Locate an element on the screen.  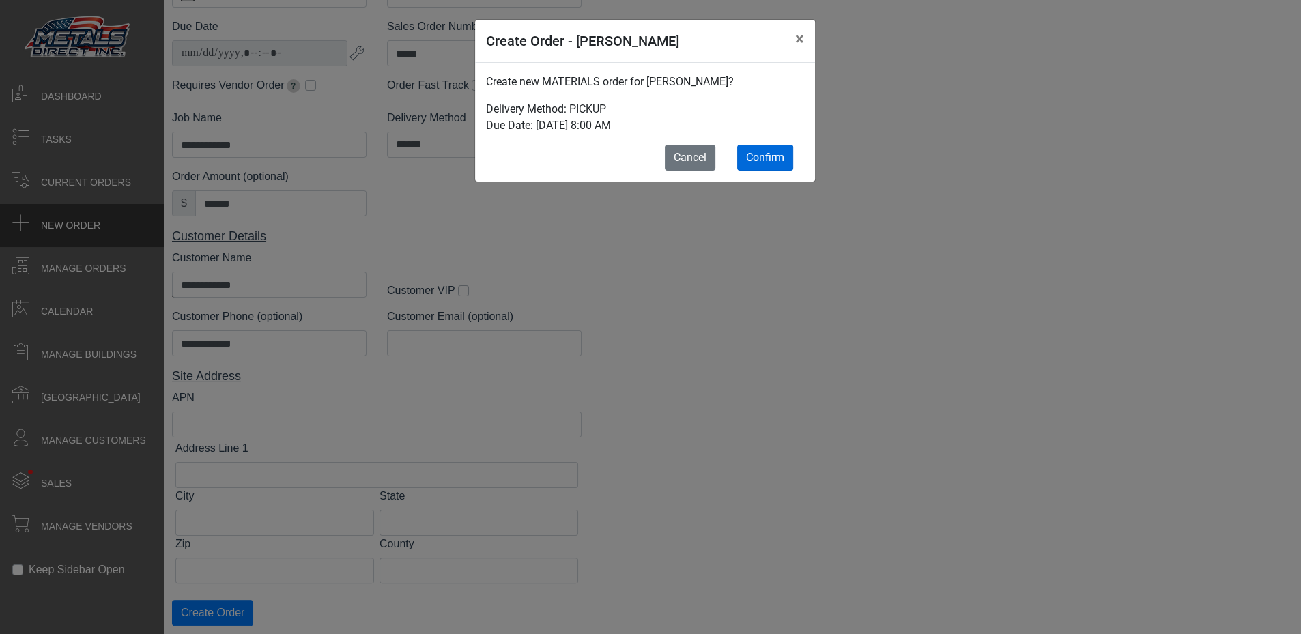
button: Close is located at coordinates (799, 39).